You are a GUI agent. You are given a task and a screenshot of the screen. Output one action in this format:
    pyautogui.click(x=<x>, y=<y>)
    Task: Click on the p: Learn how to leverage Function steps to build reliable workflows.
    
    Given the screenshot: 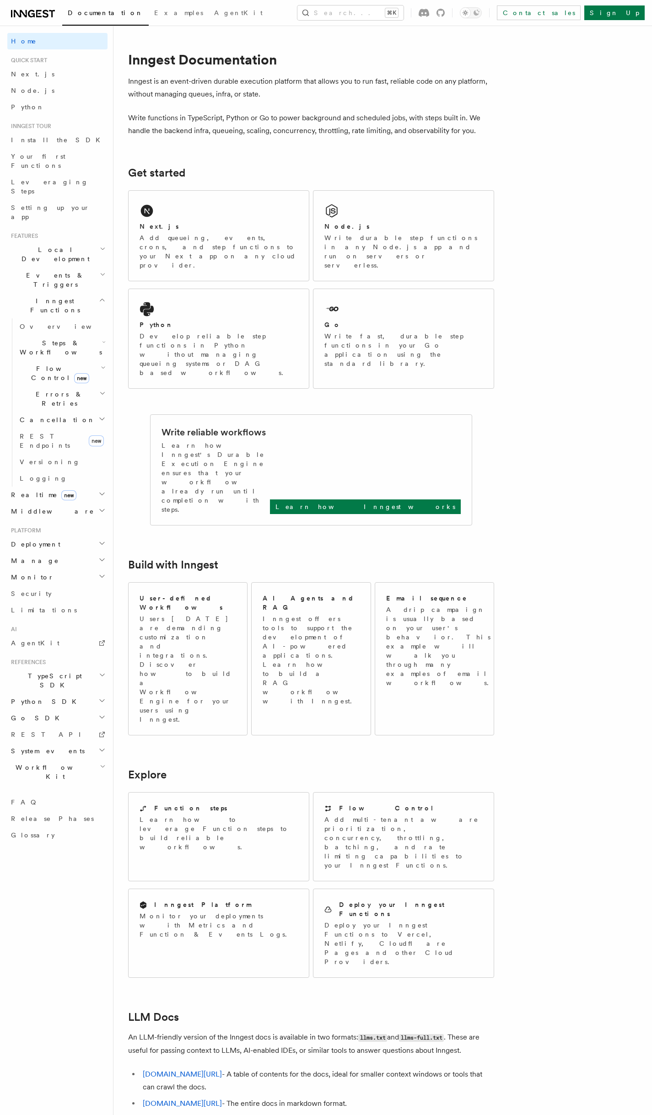 What is the action you would take?
    pyautogui.click(x=219, y=833)
    